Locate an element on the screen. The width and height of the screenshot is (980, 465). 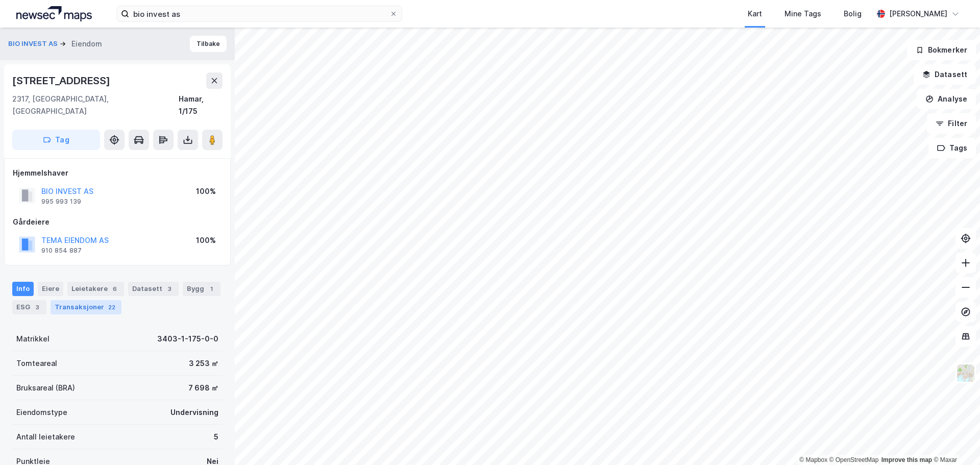
button: Bokmerker is located at coordinates (941, 50).